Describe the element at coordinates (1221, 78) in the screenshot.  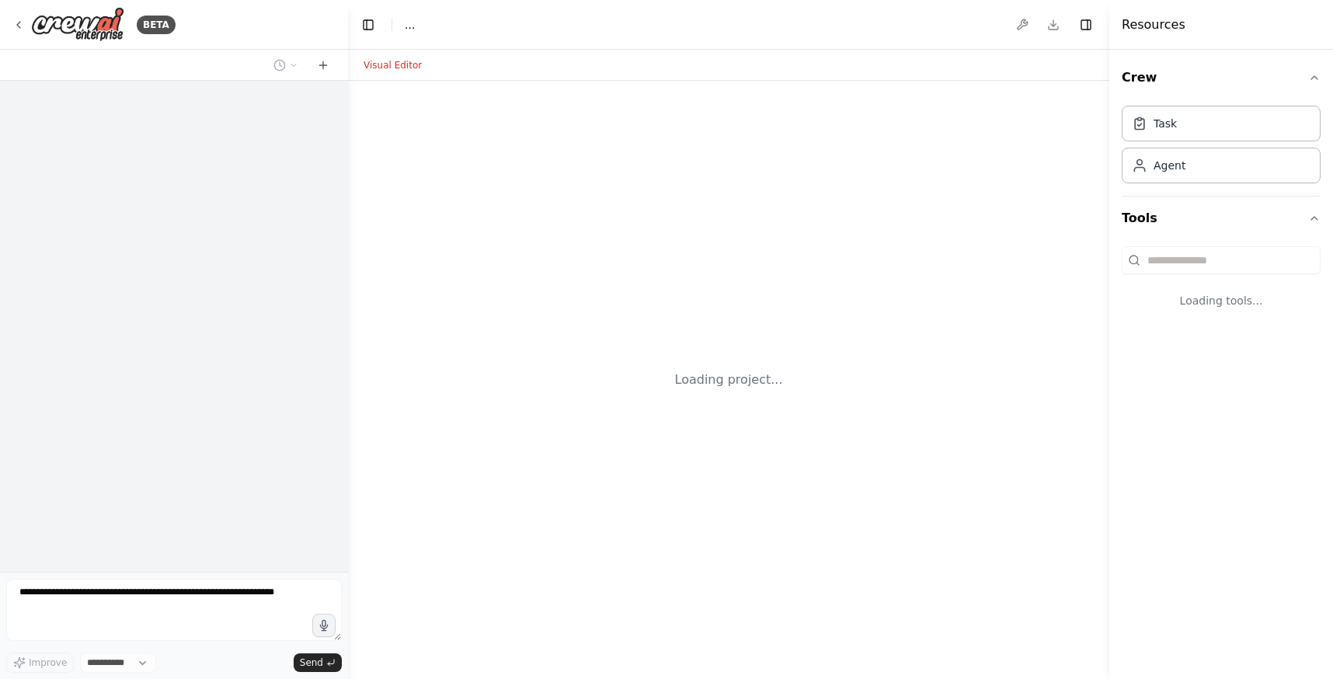
I see `button: Crew` at that location.